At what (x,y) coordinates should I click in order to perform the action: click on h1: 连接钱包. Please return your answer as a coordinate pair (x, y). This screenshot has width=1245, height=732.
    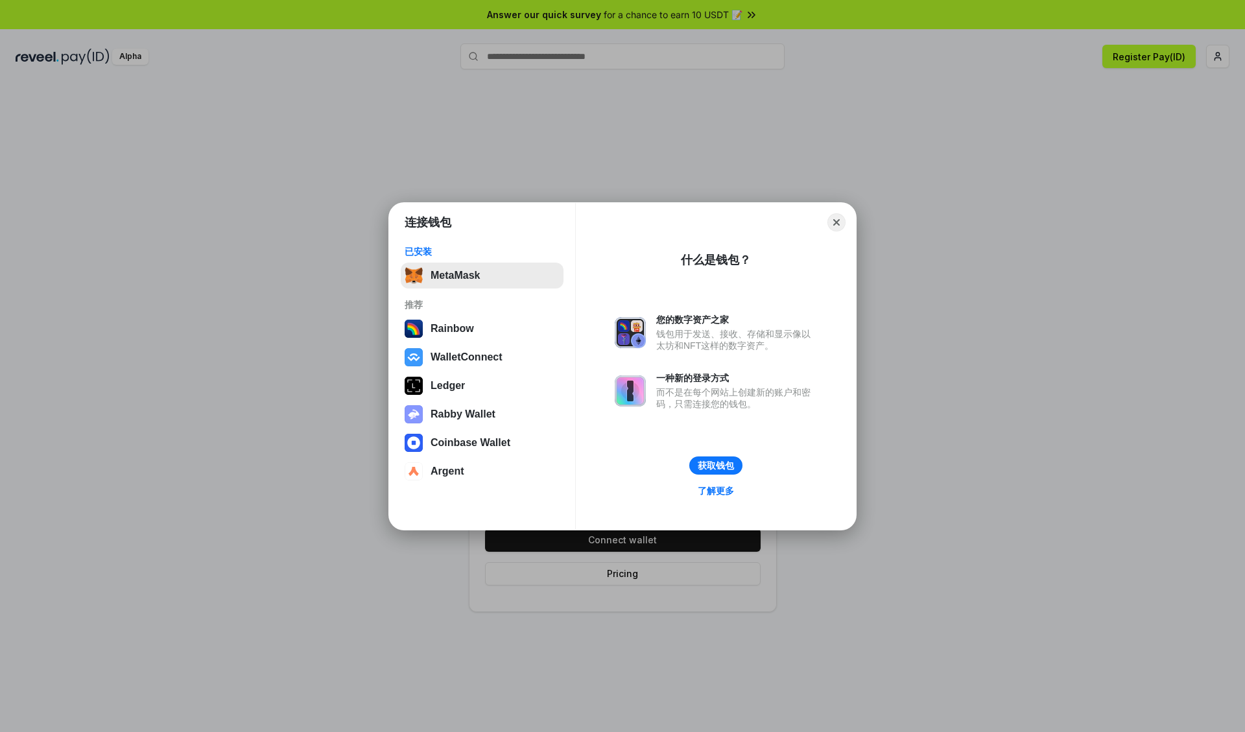
    Looking at the image, I should click on (428, 222).